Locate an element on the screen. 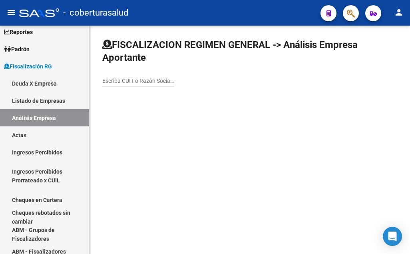 The image size is (410, 254). span: Reportes is located at coordinates (18, 32).